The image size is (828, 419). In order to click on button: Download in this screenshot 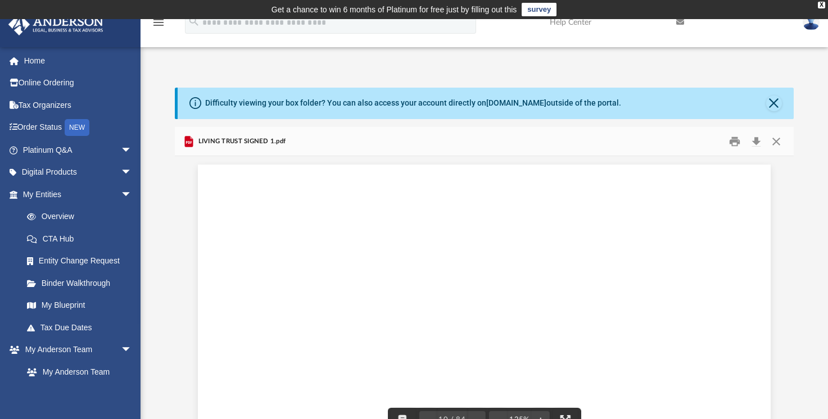, I will do `click(756, 141)`.